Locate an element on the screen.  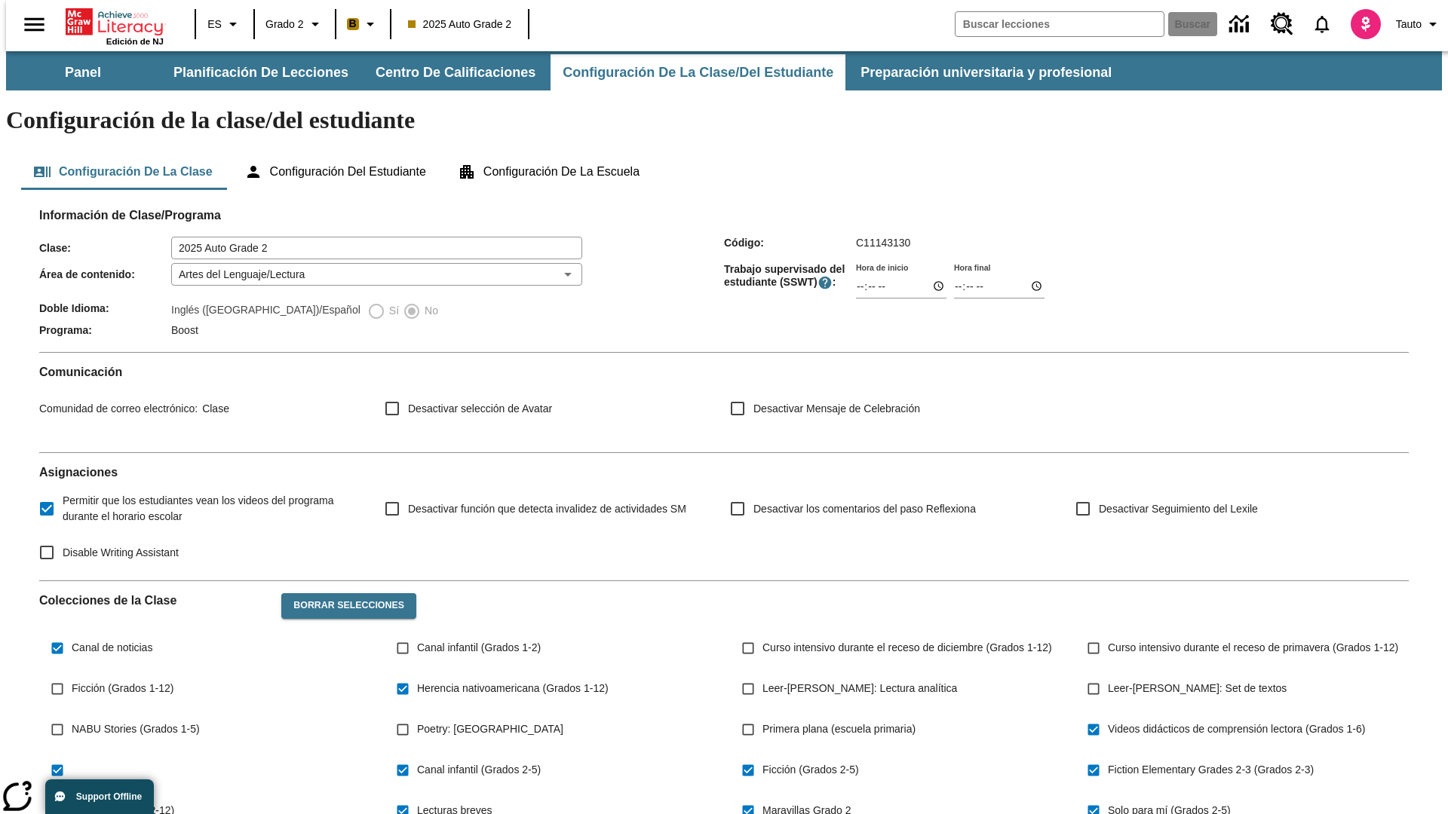
button: Lenguaje: ES, Selecciona un idioma is located at coordinates (225, 24).